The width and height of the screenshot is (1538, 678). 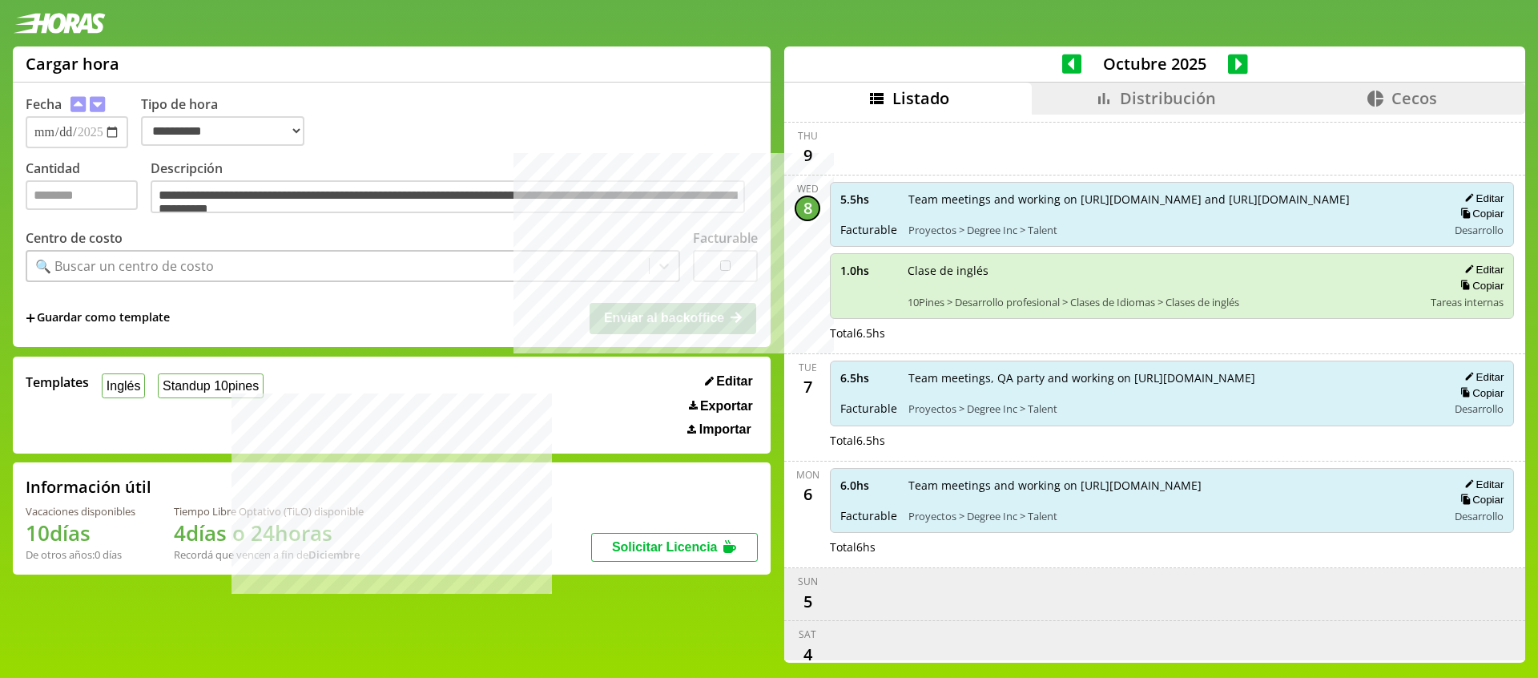 What do you see at coordinates (268, 533) in the screenshot?
I see `h1: 4 días o 24 horas` at bounding box center [268, 533].